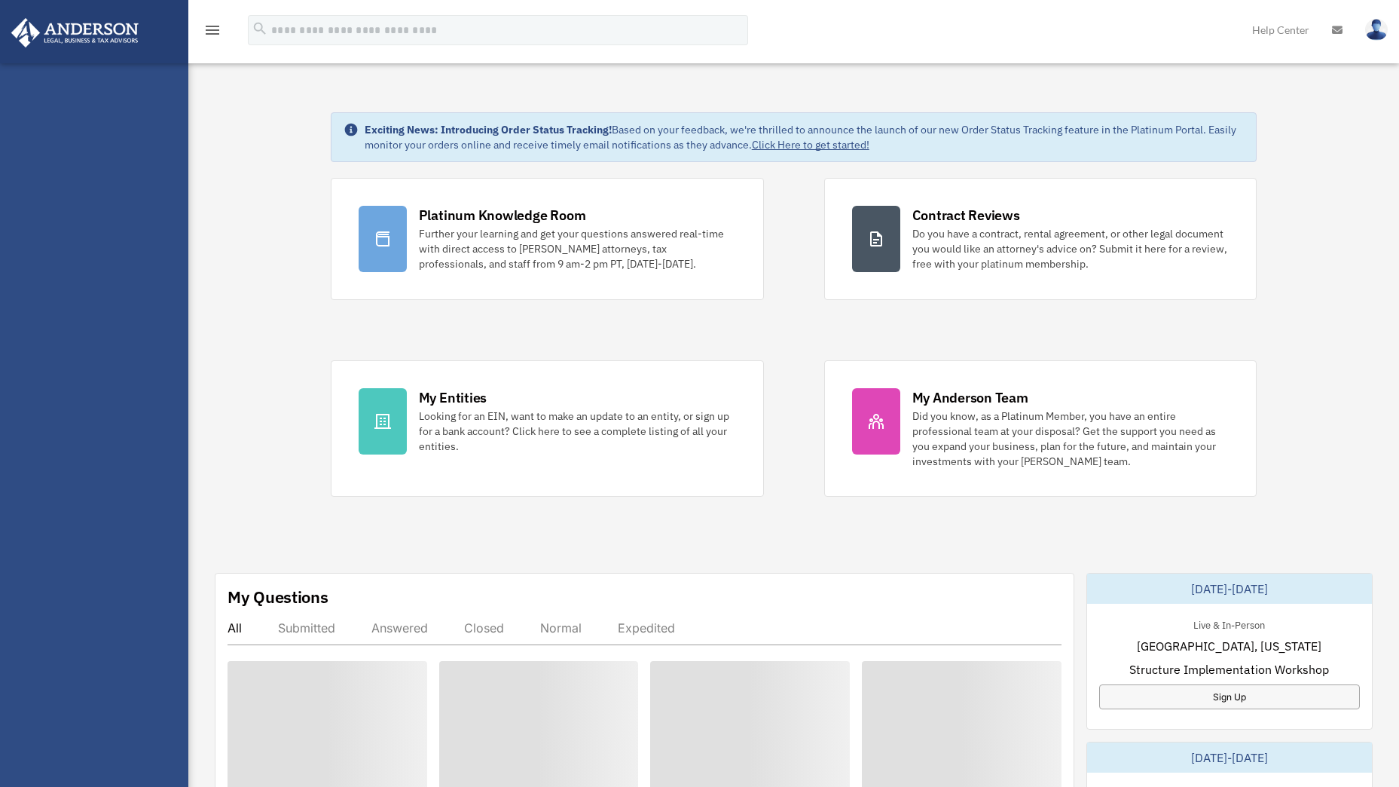 The width and height of the screenshot is (1399, 787). What do you see at coordinates (234, 628) in the screenshot?
I see `div: All` at bounding box center [234, 628].